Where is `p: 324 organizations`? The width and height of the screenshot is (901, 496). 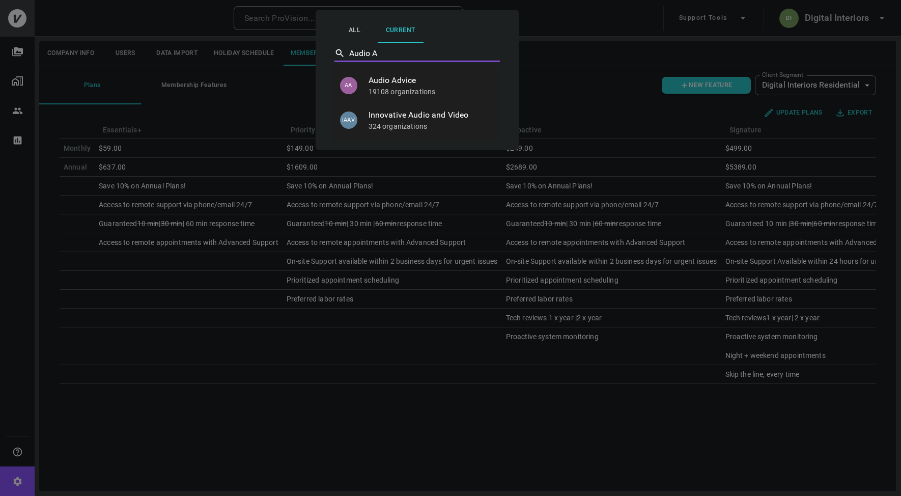 p: 324 organizations is located at coordinates (429, 126).